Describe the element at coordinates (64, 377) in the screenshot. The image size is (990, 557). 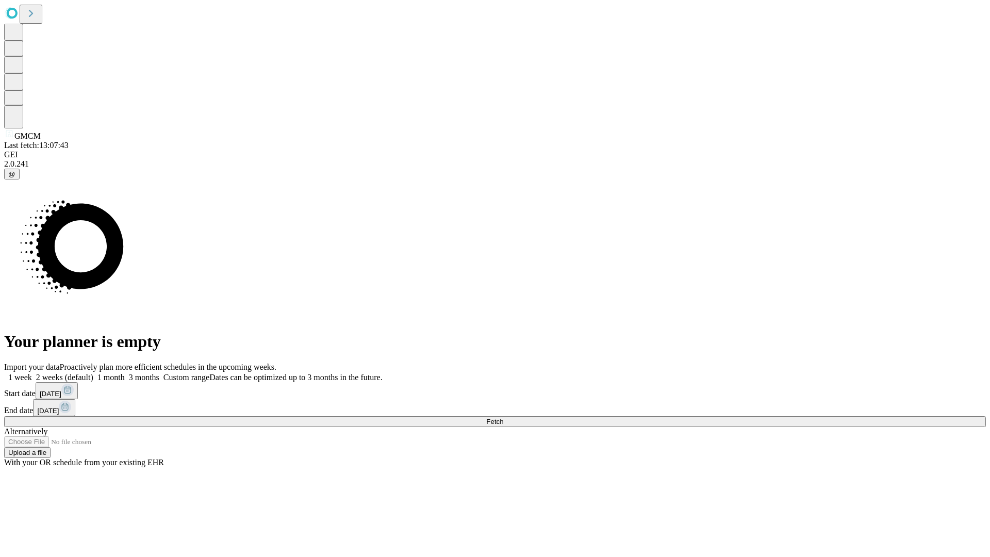
I see `span: 2 weeks (default)` at that location.